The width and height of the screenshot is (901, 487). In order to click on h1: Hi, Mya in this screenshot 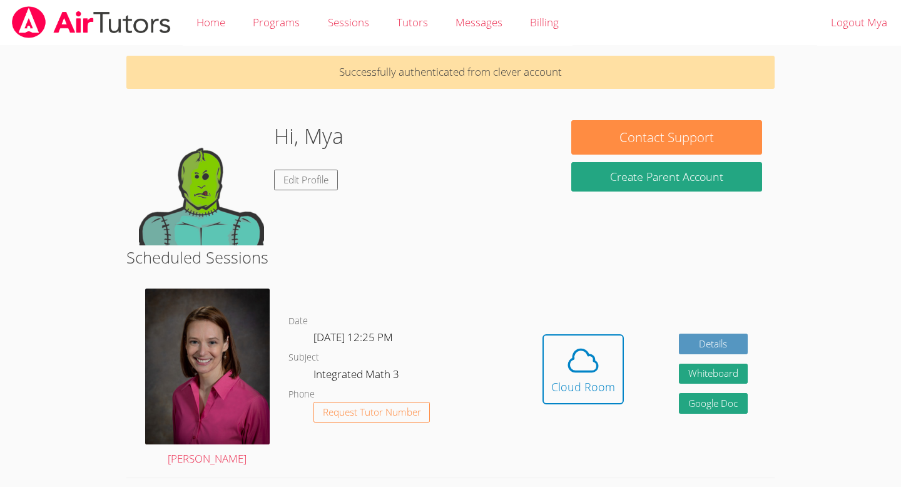, I will do `click(308, 136)`.